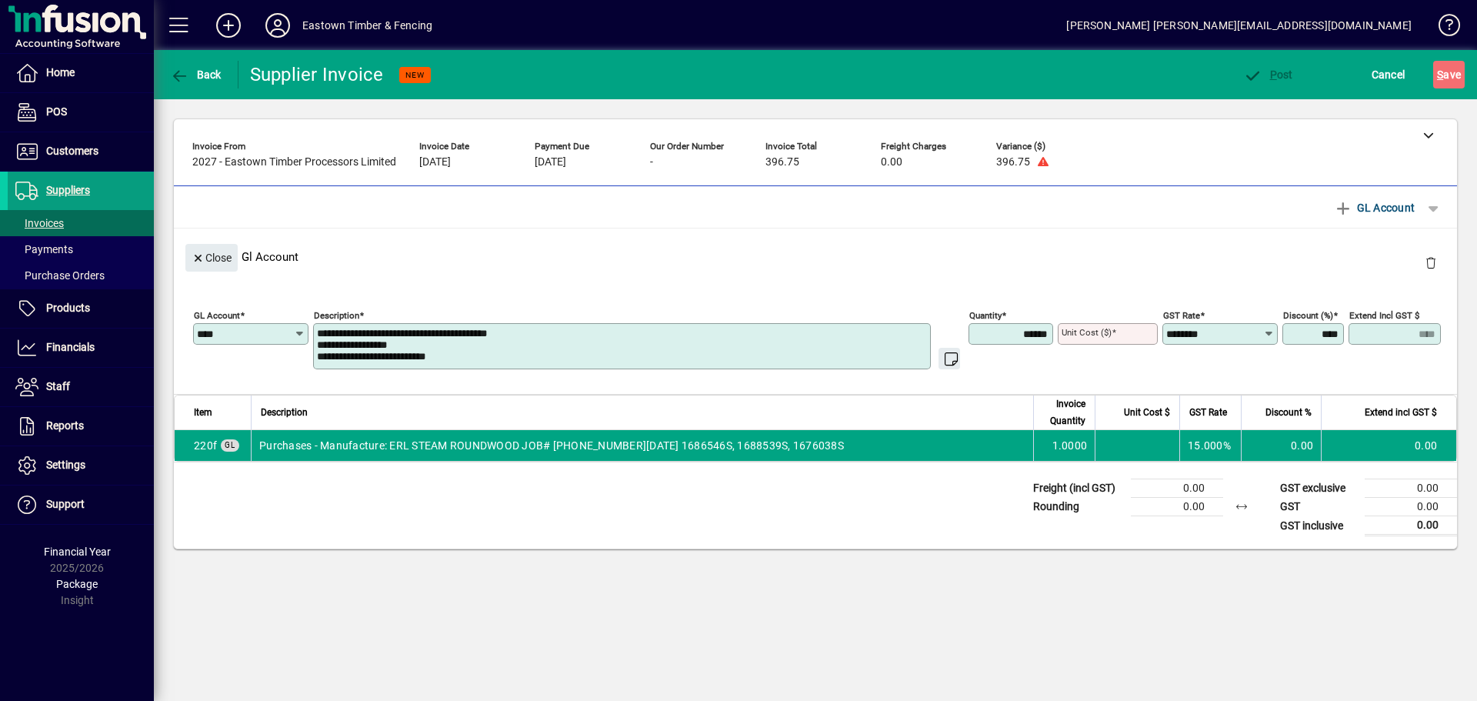 This screenshot has height=701, width=1477. What do you see at coordinates (1389, 75) in the screenshot?
I see `button: Cancel` at bounding box center [1389, 75].